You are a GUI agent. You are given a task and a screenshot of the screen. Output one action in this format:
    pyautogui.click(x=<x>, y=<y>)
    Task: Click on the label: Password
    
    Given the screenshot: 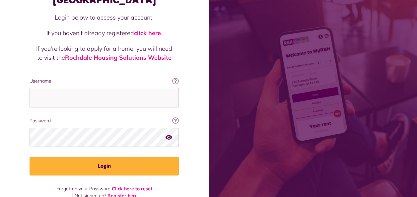 What is the action you would take?
    pyautogui.click(x=104, y=121)
    